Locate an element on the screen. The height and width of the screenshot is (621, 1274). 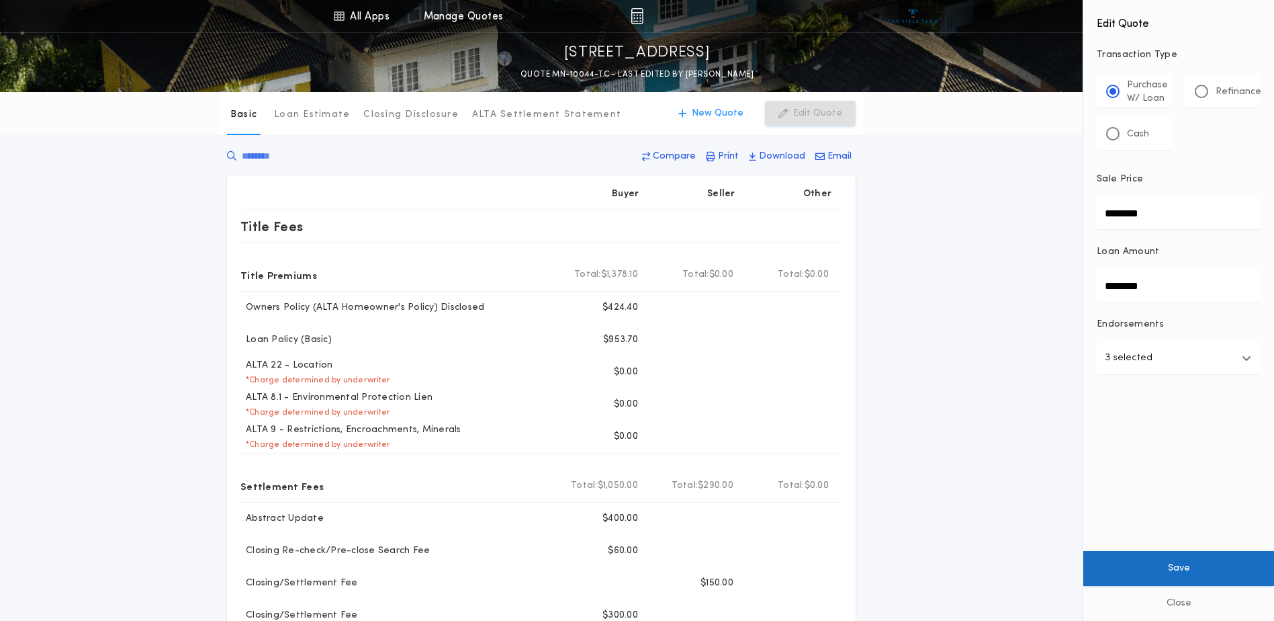
button: Email is located at coordinates (834, 157).